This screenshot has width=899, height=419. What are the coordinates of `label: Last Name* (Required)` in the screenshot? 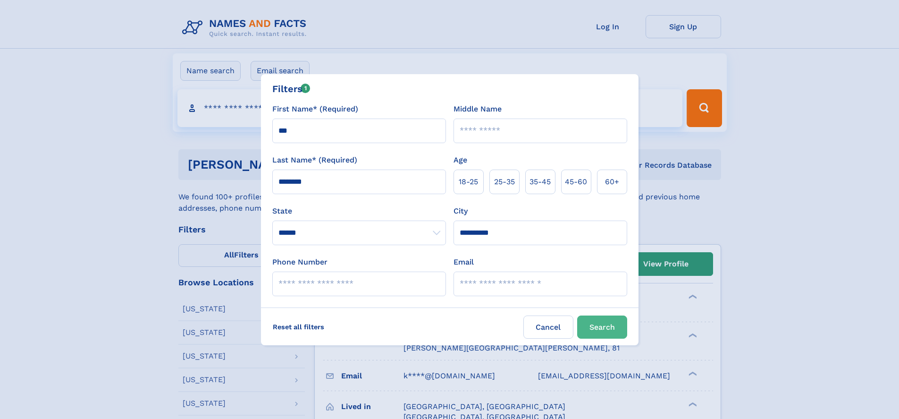 It's located at (315, 160).